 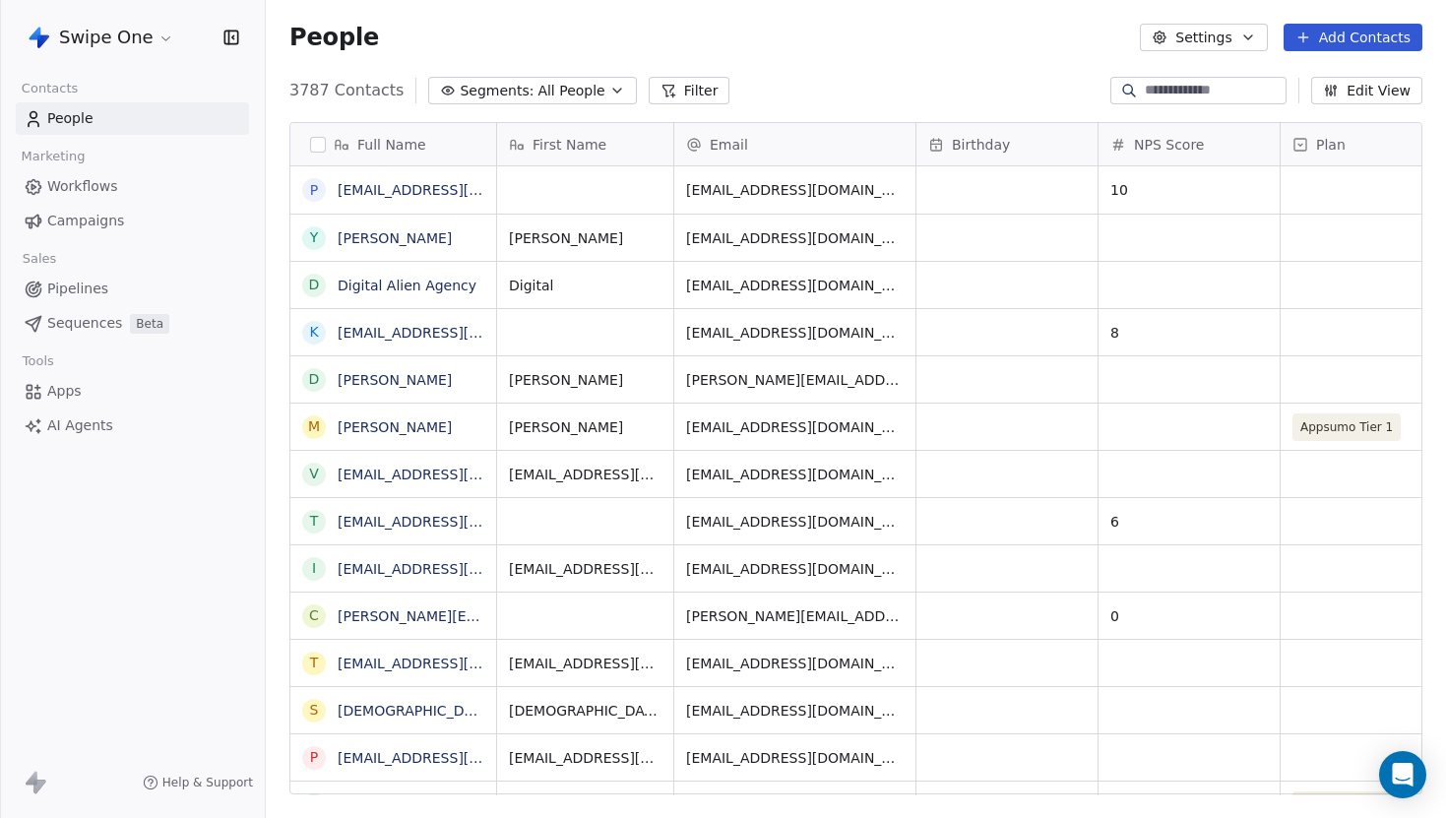 What do you see at coordinates (132, 118) in the screenshot?
I see `a: People` at bounding box center [132, 118].